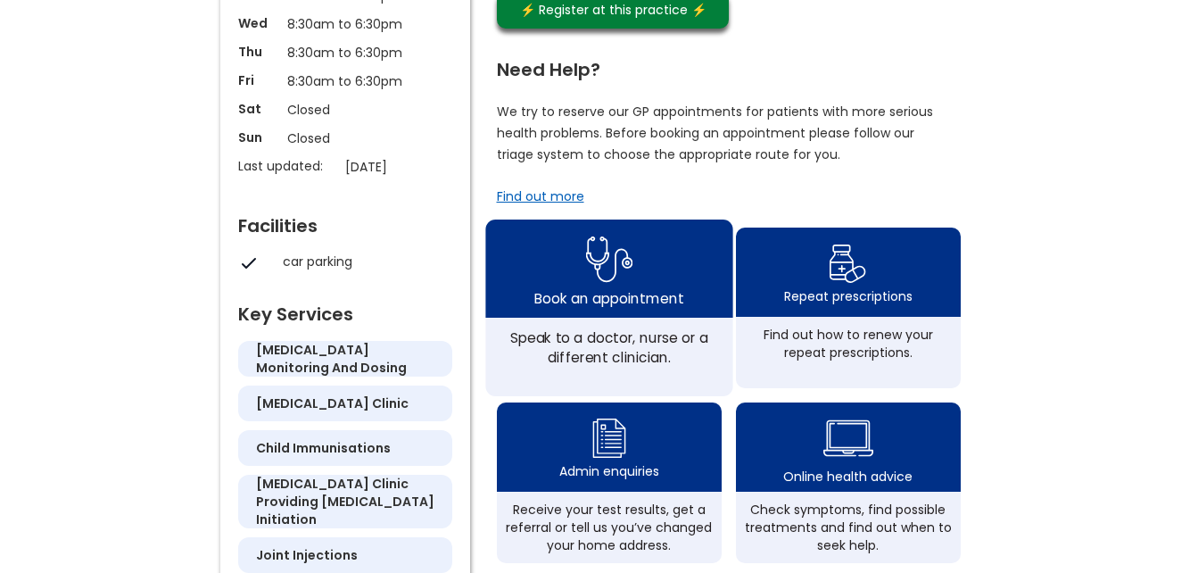 This screenshot has width=1198, height=573. I want to click on div: Find out more, so click(541, 196).